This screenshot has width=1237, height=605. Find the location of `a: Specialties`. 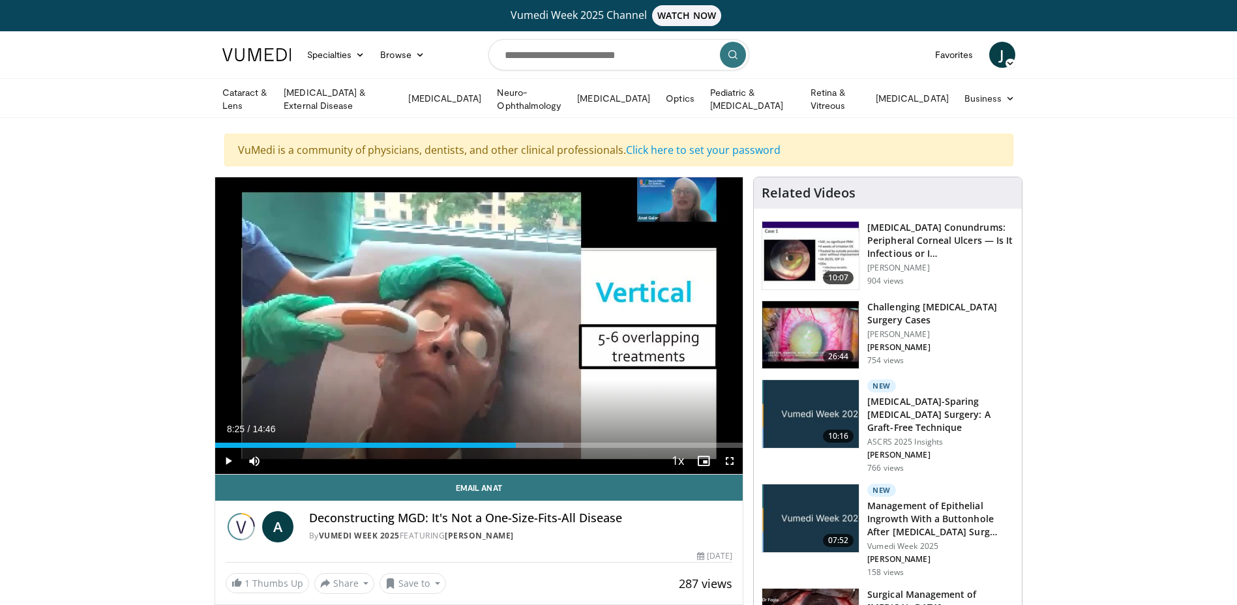

a: Specialties is located at coordinates (336, 55).